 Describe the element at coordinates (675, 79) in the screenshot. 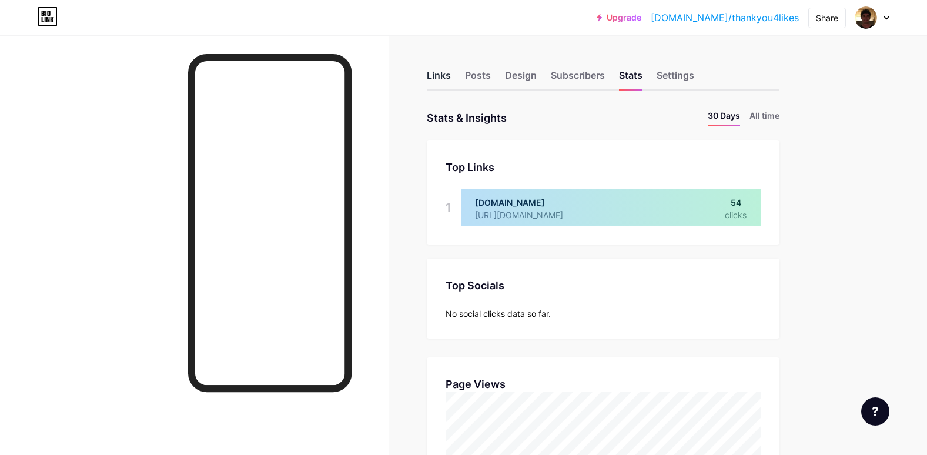

I see `div: Settings` at that location.